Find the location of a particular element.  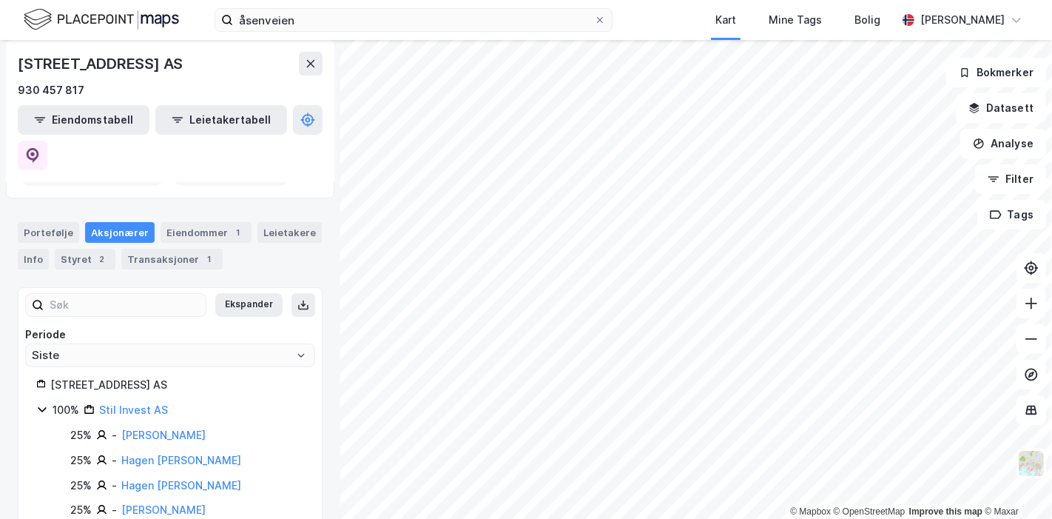

button: Datasett is located at coordinates (1001, 108).